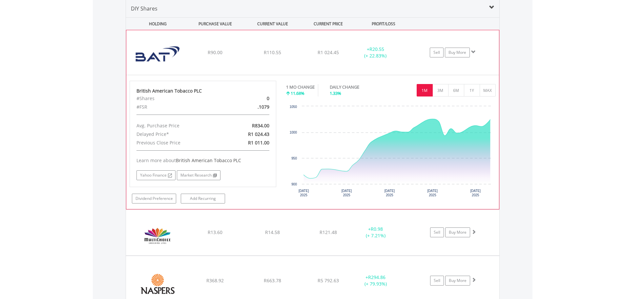  What do you see at coordinates (300, 87) in the screenshot?
I see `div: 1 MO CHANGE` at bounding box center [300, 87].